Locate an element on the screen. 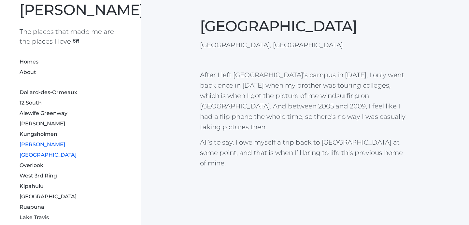  a: About is located at coordinates (28, 72).